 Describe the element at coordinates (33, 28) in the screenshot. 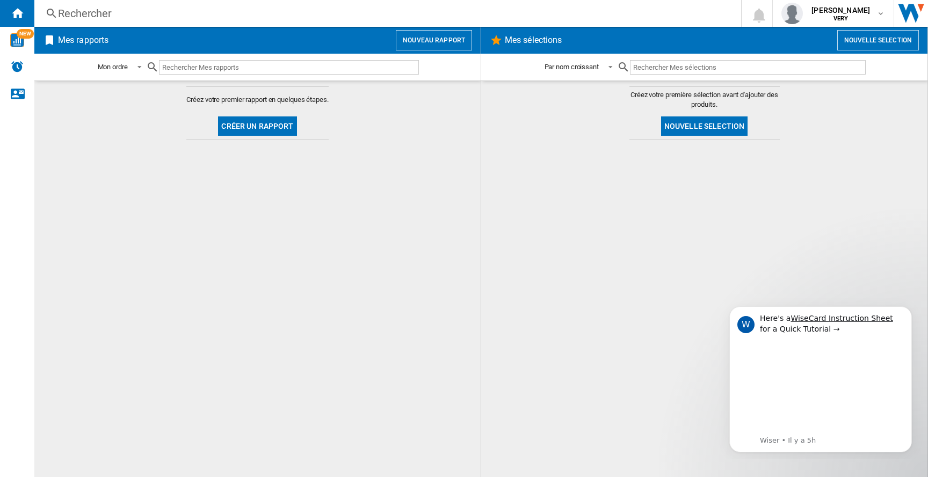

I see `div: Profile image for Wiser` at that location.